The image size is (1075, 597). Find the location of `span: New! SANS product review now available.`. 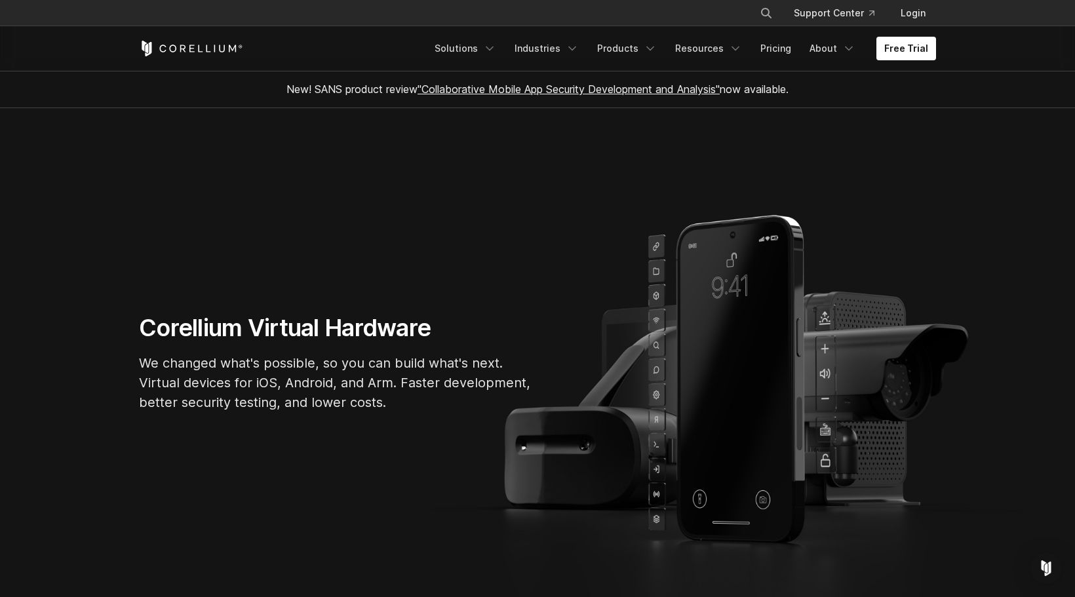

span: New! SANS product review now available. is located at coordinates (537, 89).